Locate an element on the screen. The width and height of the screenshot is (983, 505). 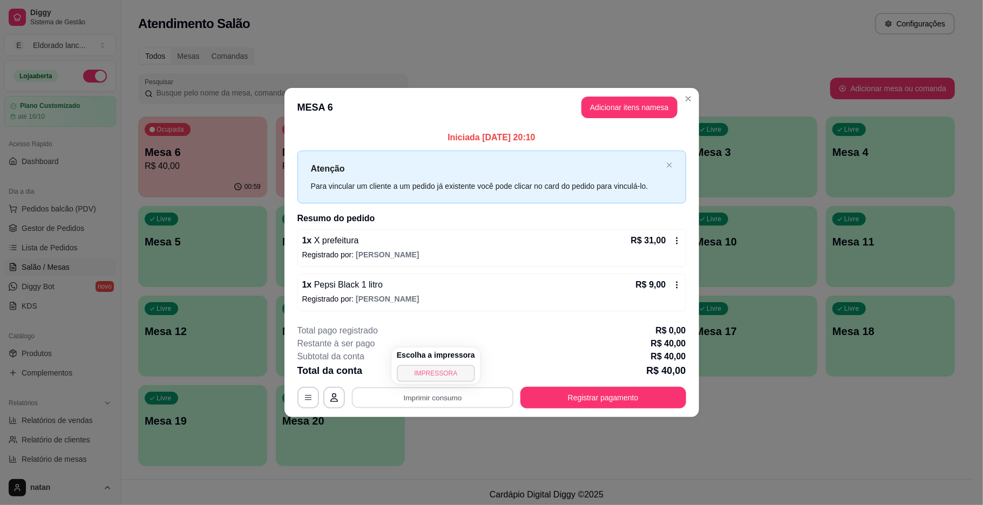
p: Total pago registrado is located at coordinates (337, 331).